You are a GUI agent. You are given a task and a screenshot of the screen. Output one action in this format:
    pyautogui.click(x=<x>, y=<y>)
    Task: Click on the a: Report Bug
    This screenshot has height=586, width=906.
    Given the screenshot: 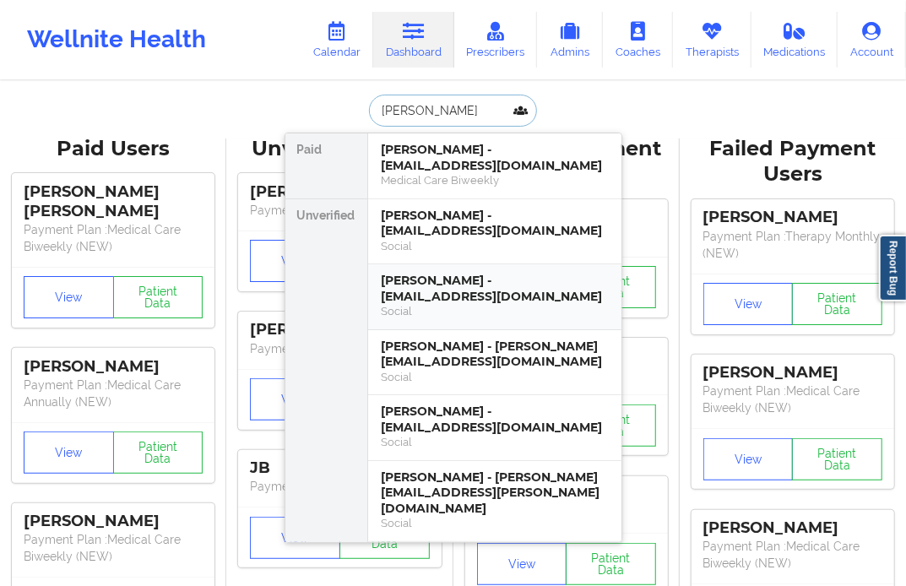 What is the action you would take?
    pyautogui.click(x=893, y=268)
    